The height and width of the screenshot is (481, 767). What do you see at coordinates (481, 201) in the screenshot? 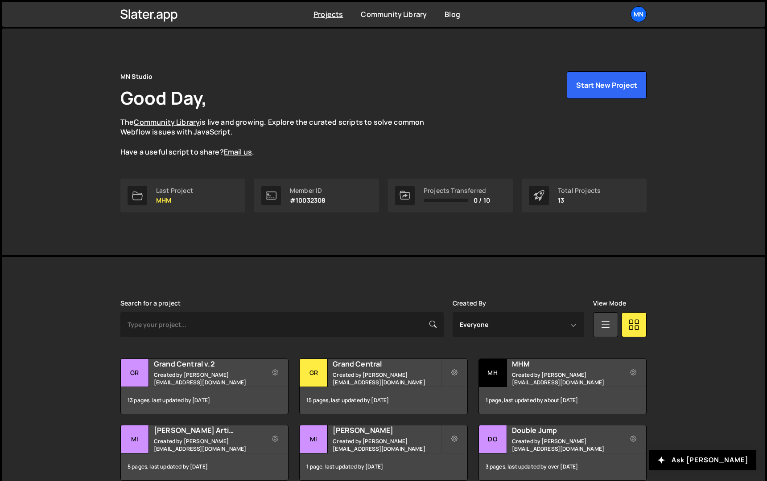
I see `span: 0 / 10` at bounding box center [481, 201].